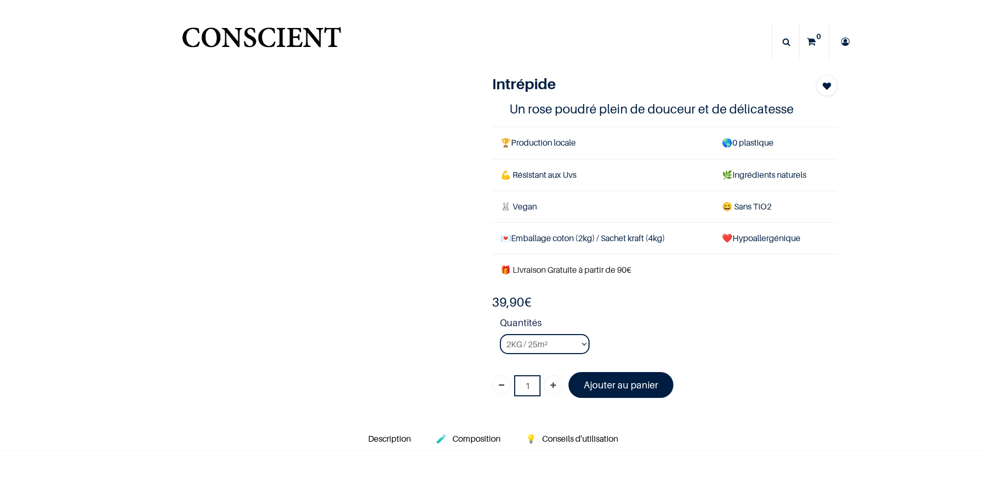 Image resolution: width=984 pixels, height=485 pixels. Describe the element at coordinates (508, 302) in the screenshot. I see `span: 39,90` at that location.